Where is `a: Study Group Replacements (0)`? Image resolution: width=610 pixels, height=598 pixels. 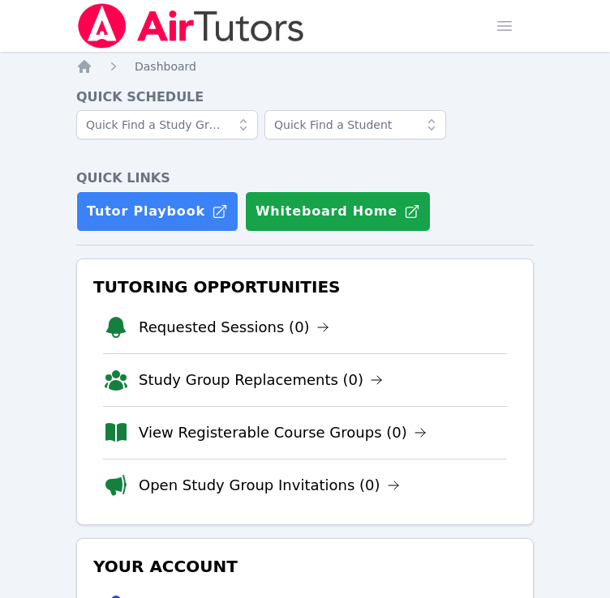
a: Study Group Replacements (0) is located at coordinates (260, 380).